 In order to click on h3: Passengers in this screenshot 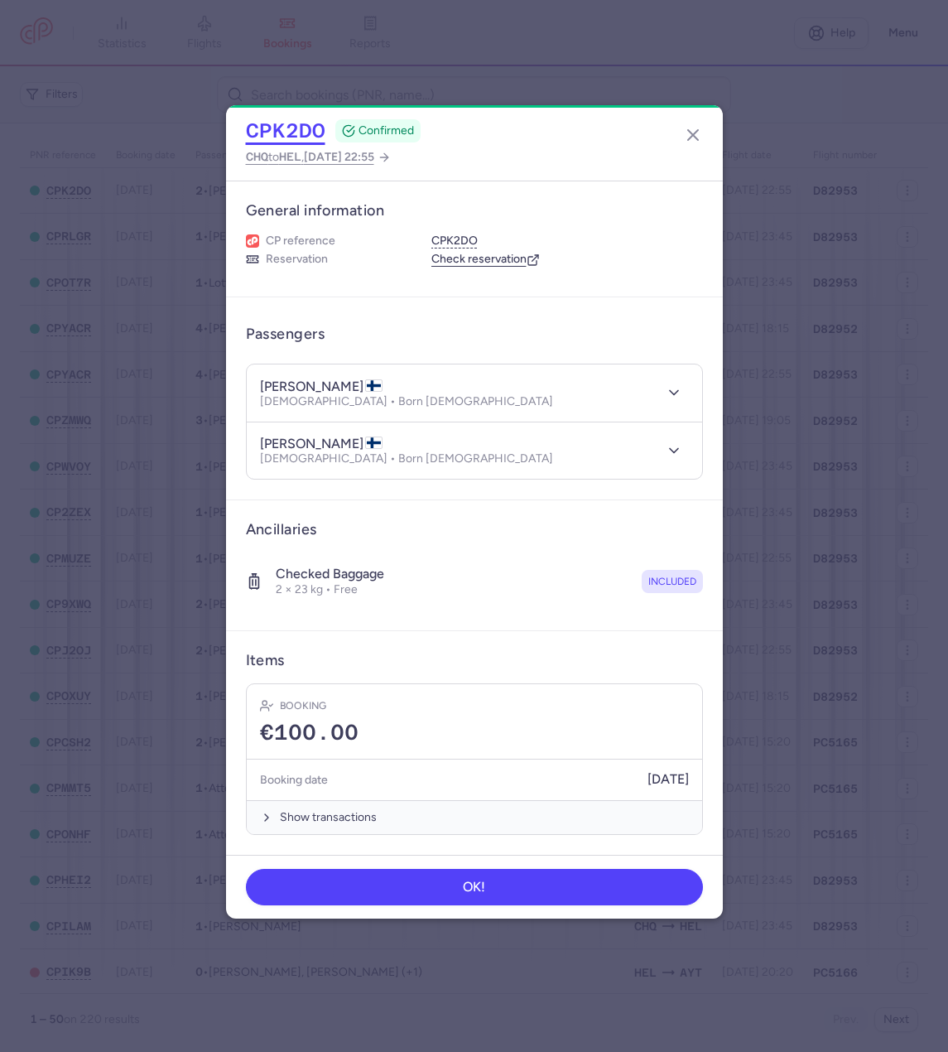, I will do `click(286, 334)`.